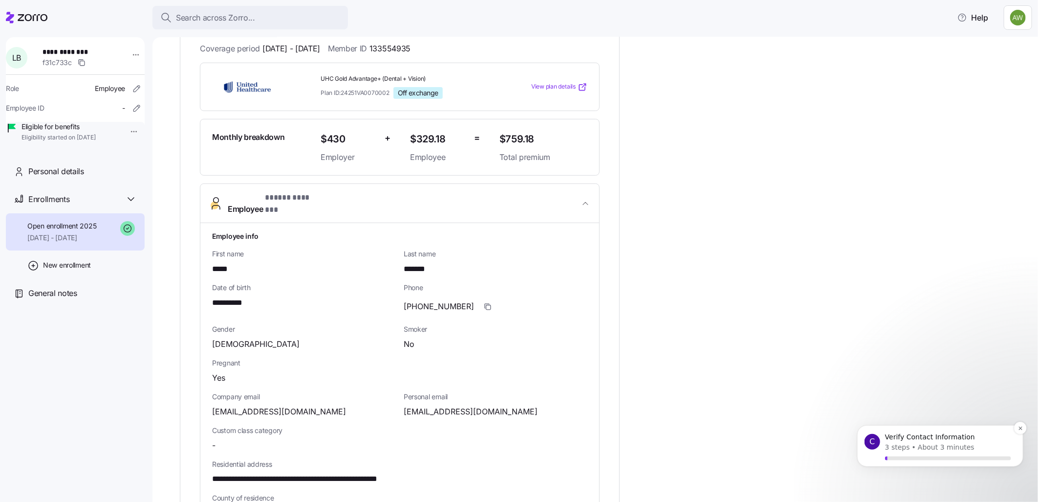 This screenshot has width=1038, height=502. I want to click on span: Date of birth, so click(304, 287).